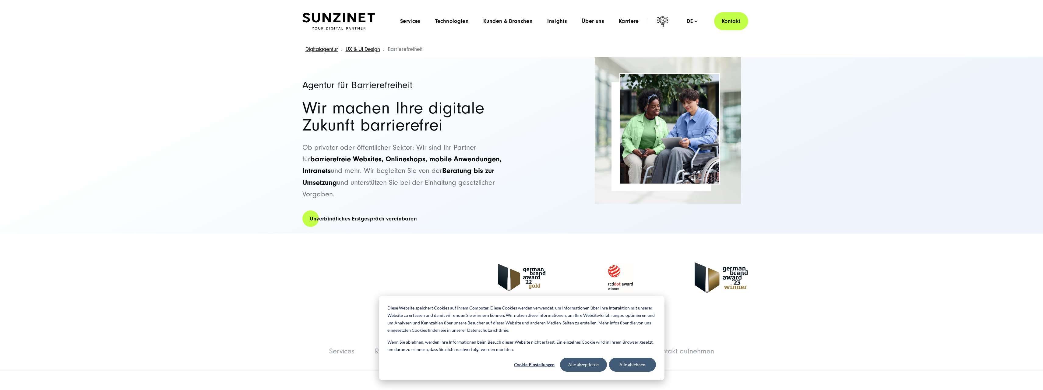 This screenshot has width=1043, height=390. What do you see at coordinates (731, 21) in the screenshot?
I see `a: Kontakt` at bounding box center [731, 21].